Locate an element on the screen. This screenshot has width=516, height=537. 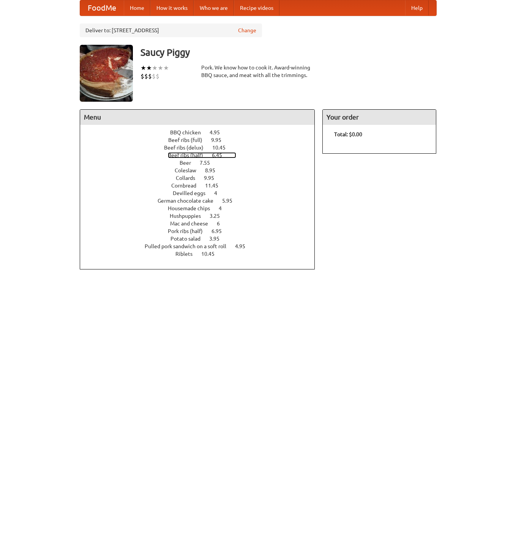
a: How it works is located at coordinates (172, 8).